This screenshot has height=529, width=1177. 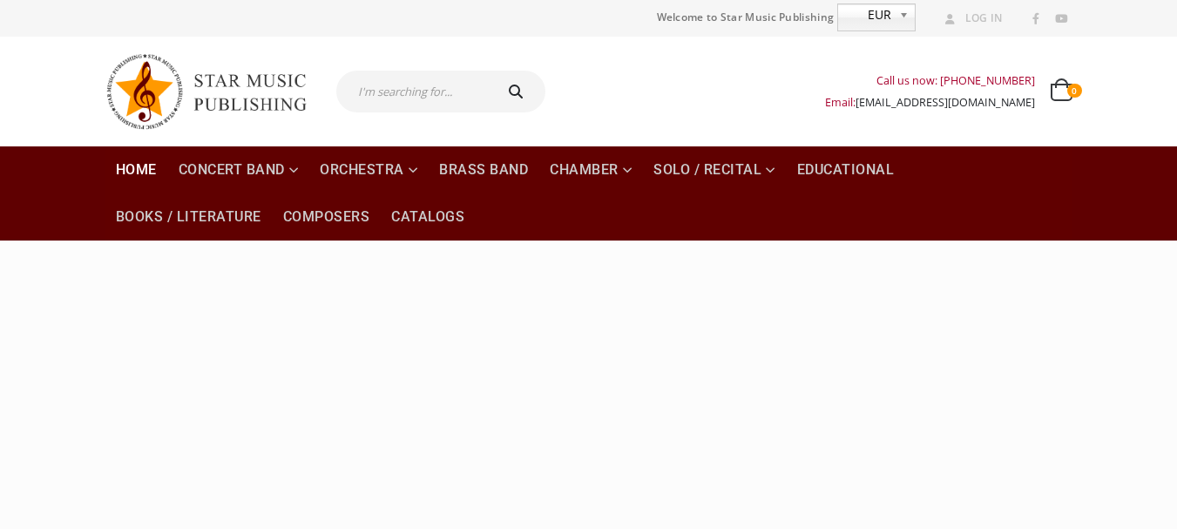 I want to click on a: Solo / Recital, so click(x=714, y=170).